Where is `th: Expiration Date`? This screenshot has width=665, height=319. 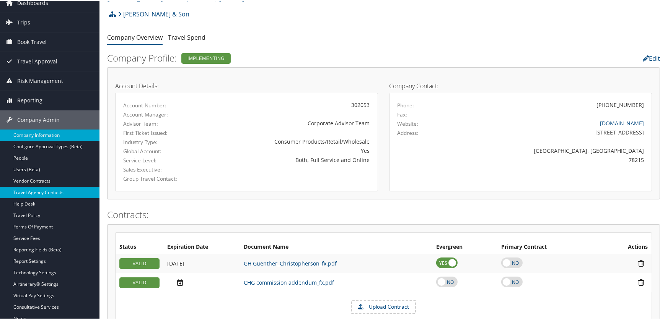
th: Expiration Date is located at coordinates (202, 247).